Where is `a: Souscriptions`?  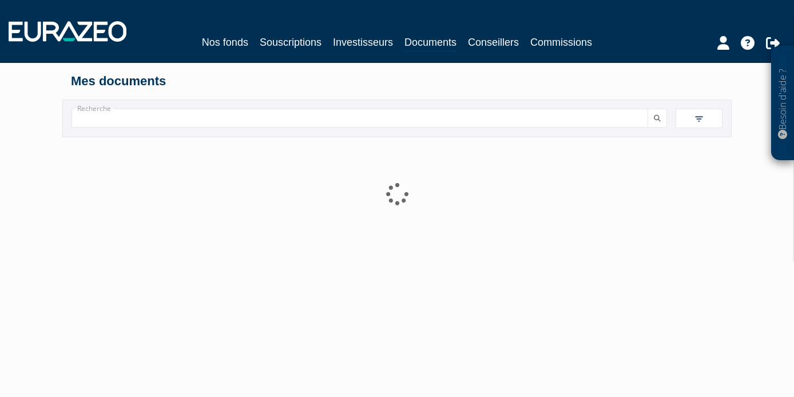 a: Souscriptions is located at coordinates (291, 42).